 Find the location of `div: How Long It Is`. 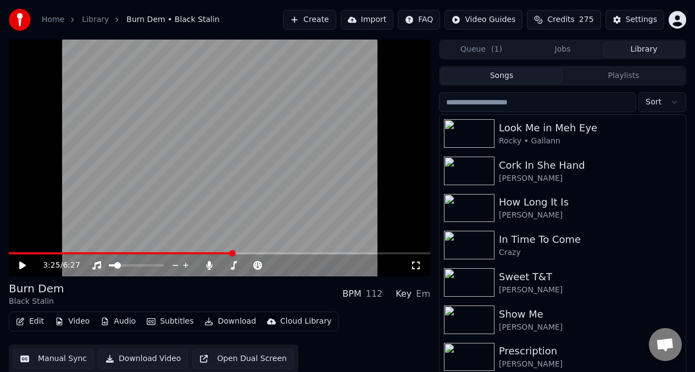

div: How Long It Is is located at coordinates (590, 202).